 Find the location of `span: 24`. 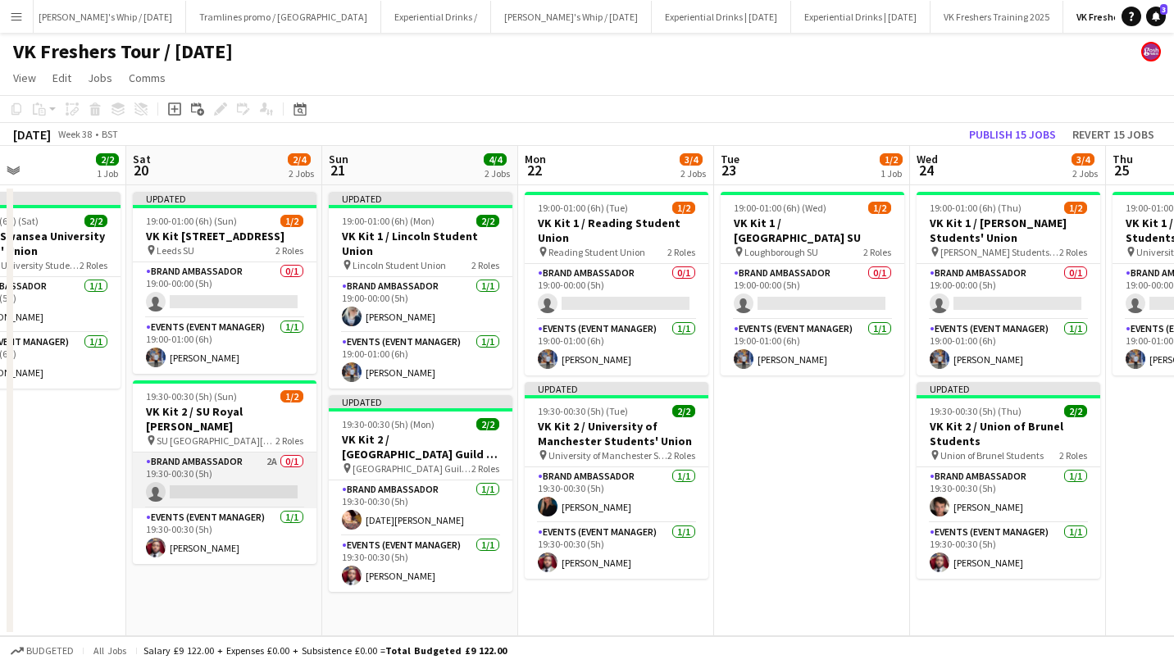

span: 24 is located at coordinates (925, 170).